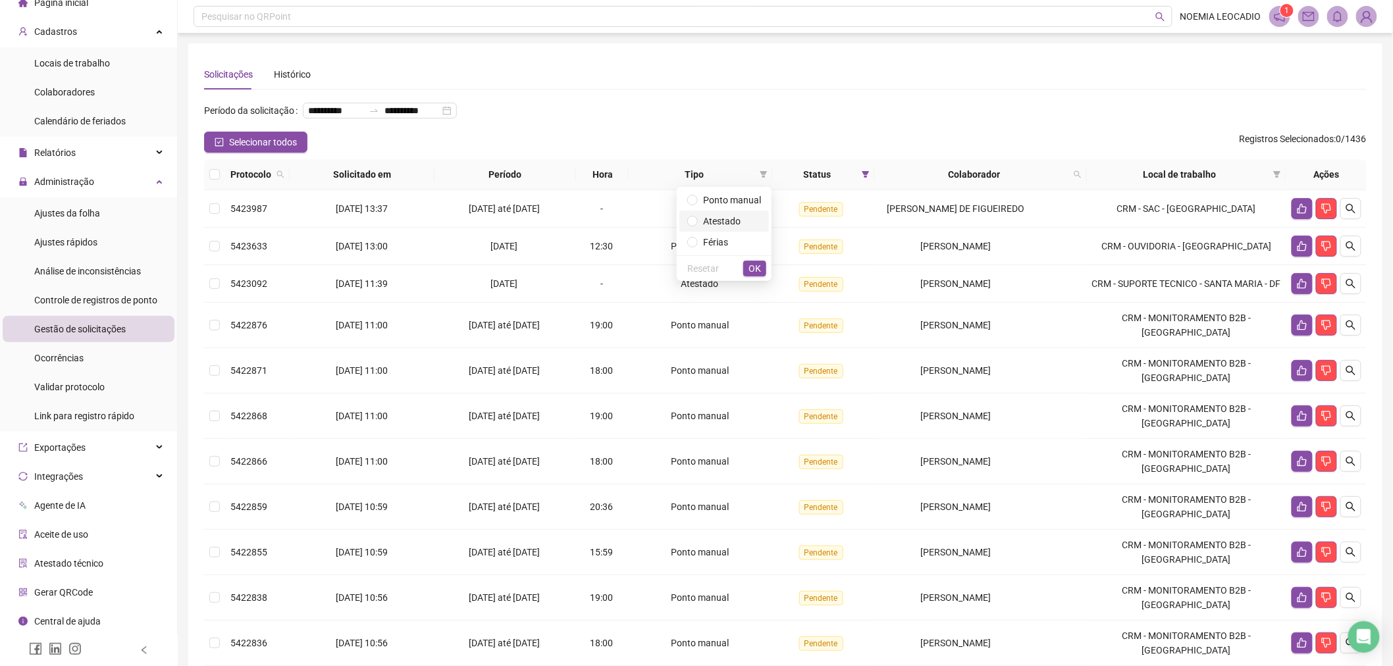 This screenshot has width=1393, height=666. Describe the element at coordinates (1279, 16) in the screenshot. I see `span: notification` at that location.